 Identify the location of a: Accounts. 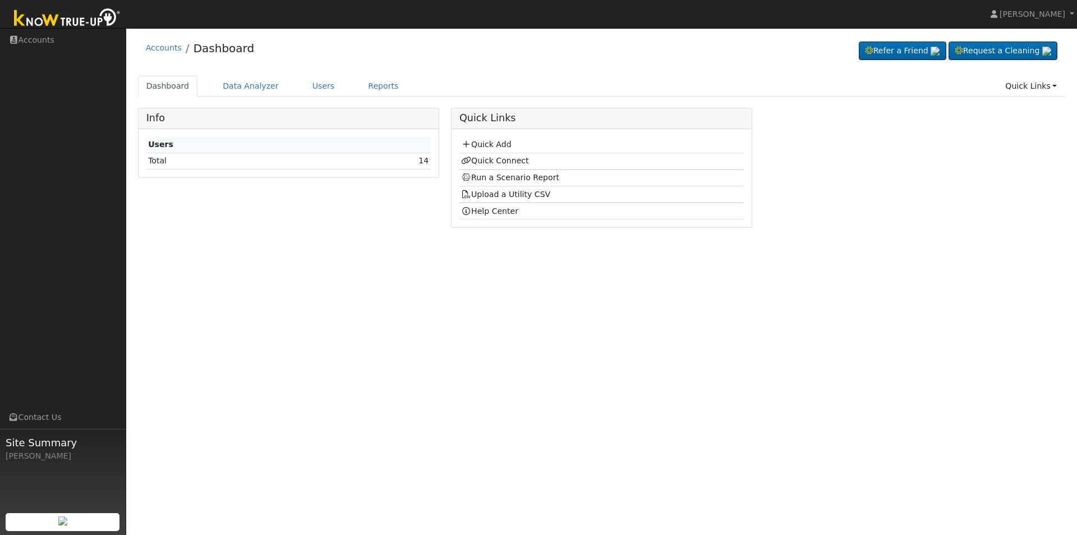
(164, 48).